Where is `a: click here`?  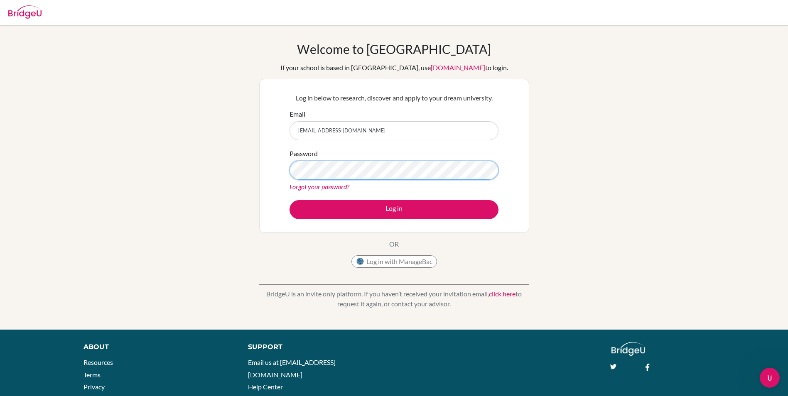
a: click here is located at coordinates (502, 294).